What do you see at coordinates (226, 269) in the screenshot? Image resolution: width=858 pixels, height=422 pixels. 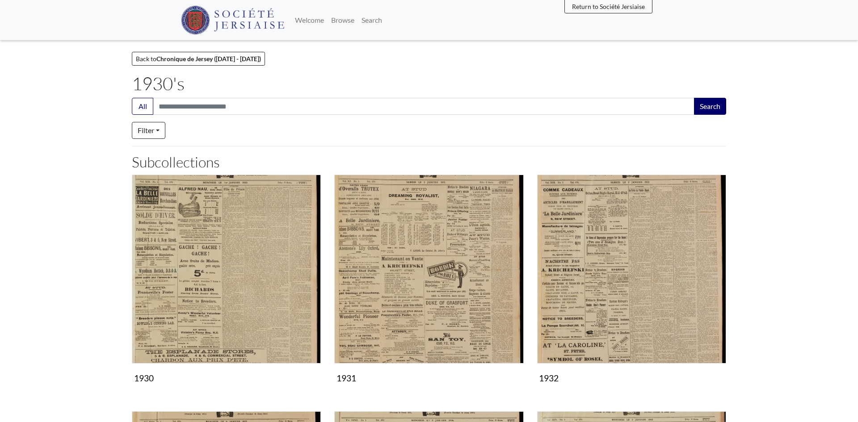 I see `img: 1930` at bounding box center [226, 269].